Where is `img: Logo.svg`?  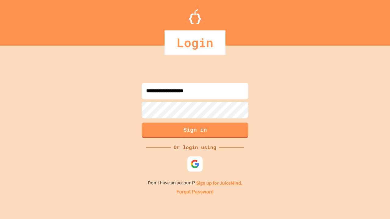 img: Logo.svg is located at coordinates (195, 17).